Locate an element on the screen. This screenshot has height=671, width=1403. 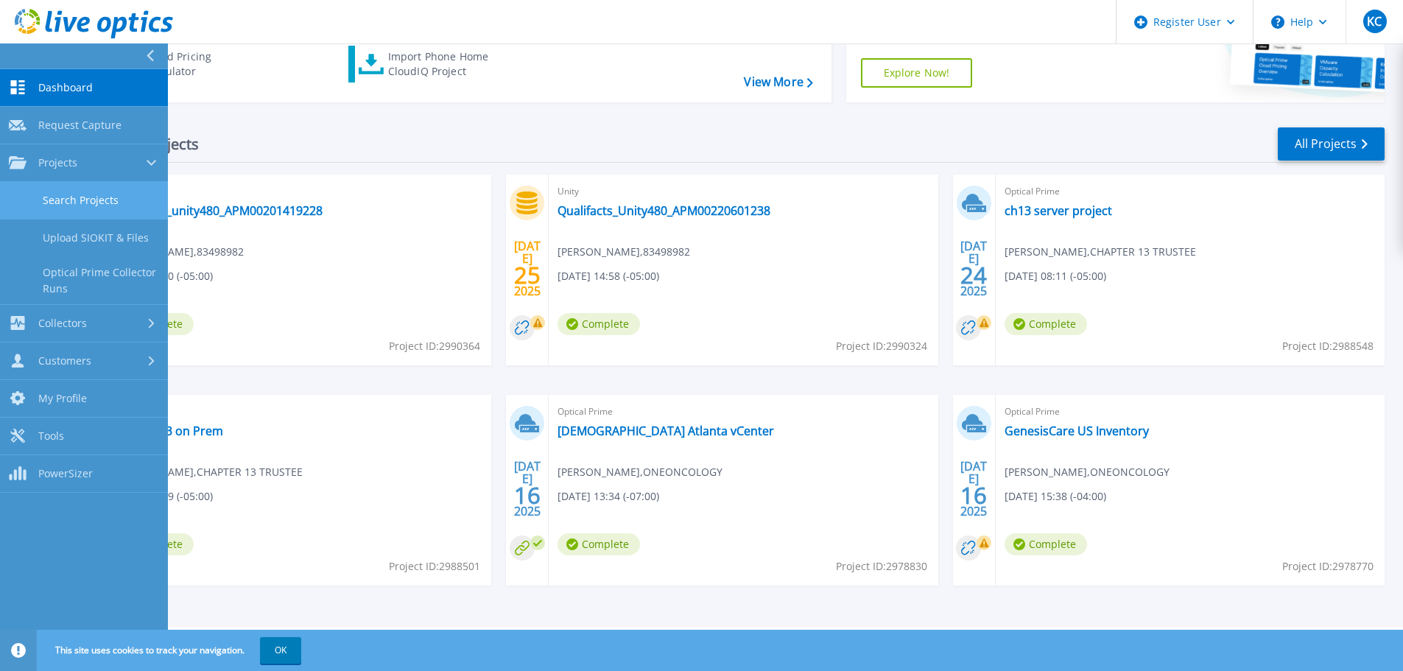
a: Explore Now! is located at coordinates (917, 73).